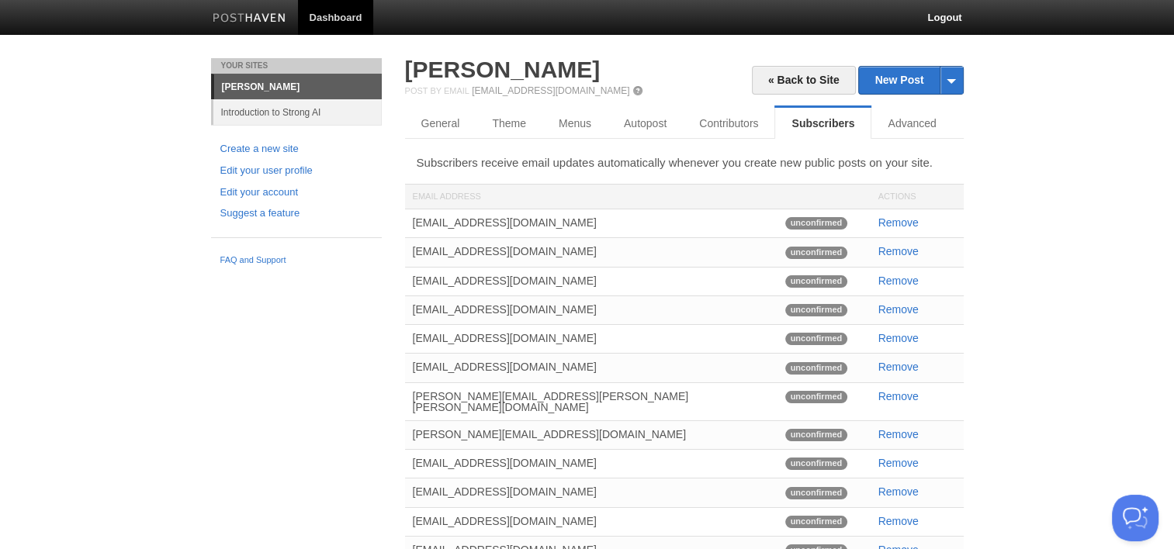 Image resolution: width=1174 pixels, height=549 pixels. Describe the element at coordinates (911, 123) in the screenshot. I see `a: Advanced` at that location.